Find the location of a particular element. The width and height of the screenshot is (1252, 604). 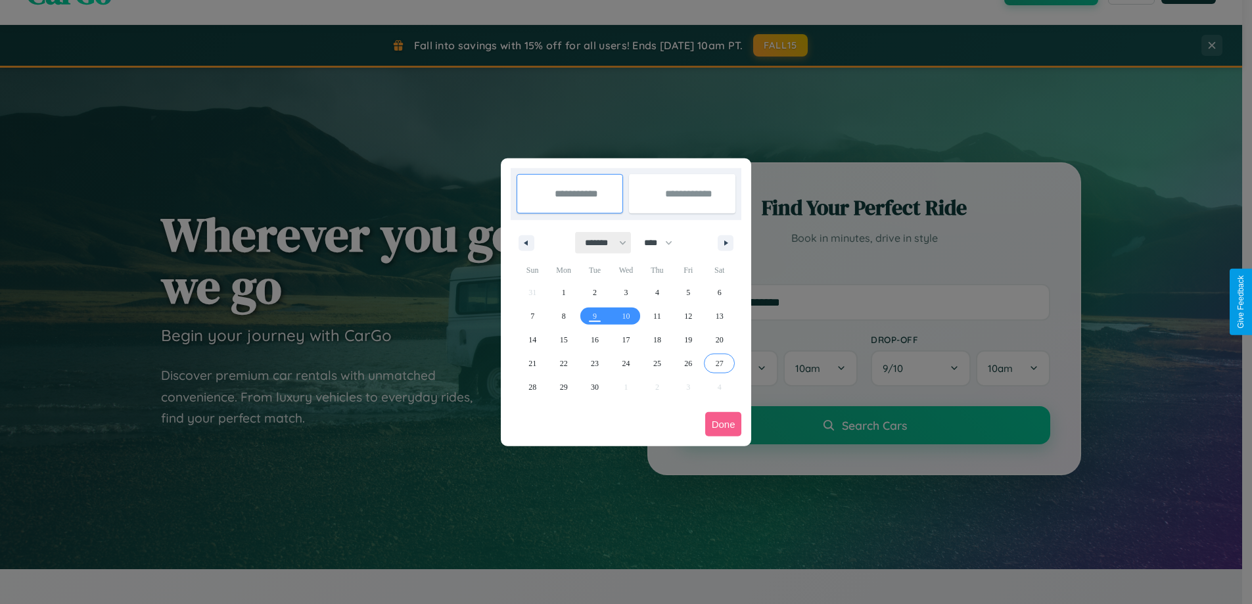

button: 18 is located at coordinates (657, 340).